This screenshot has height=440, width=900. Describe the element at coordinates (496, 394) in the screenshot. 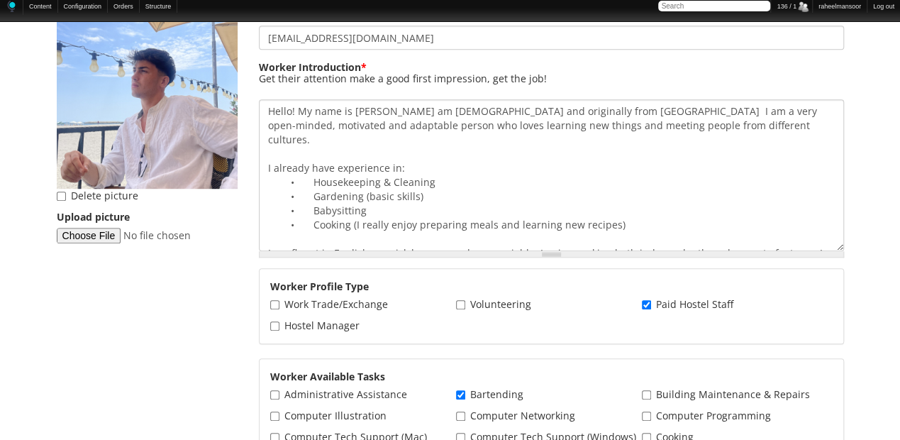

I see `label: Bartending` at that location.